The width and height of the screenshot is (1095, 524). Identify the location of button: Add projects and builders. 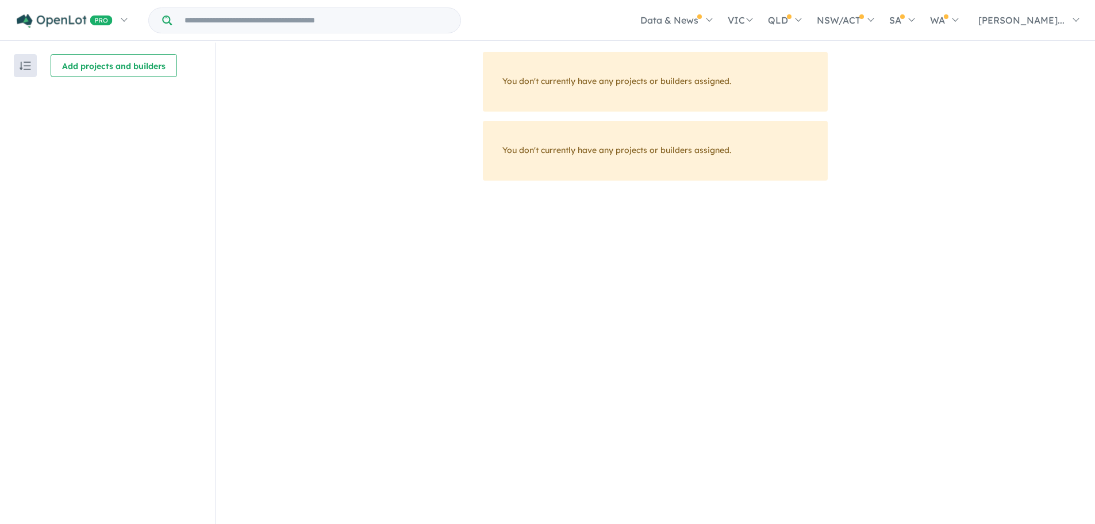
(114, 66).